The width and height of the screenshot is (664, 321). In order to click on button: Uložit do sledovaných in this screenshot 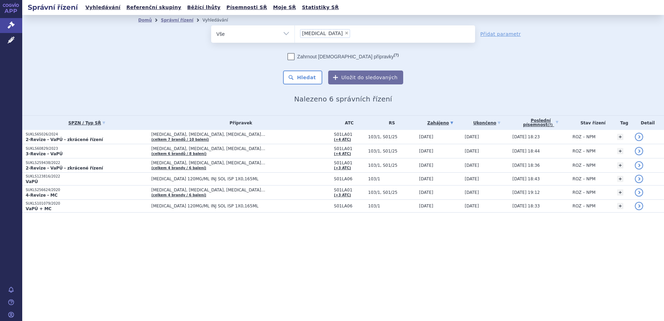, I will do `click(366, 77)`.